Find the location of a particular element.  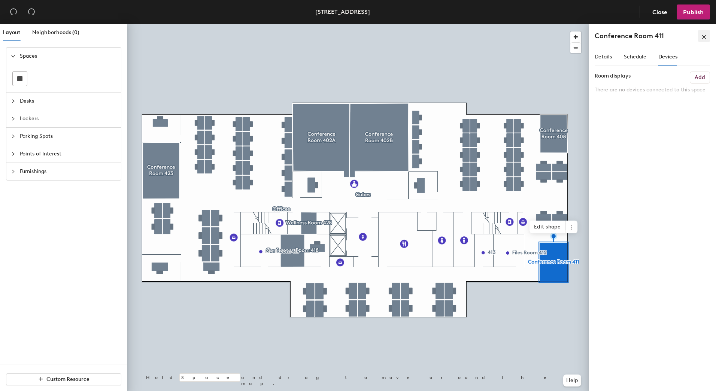

h4: Conference Room 411 is located at coordinates (629, 36).